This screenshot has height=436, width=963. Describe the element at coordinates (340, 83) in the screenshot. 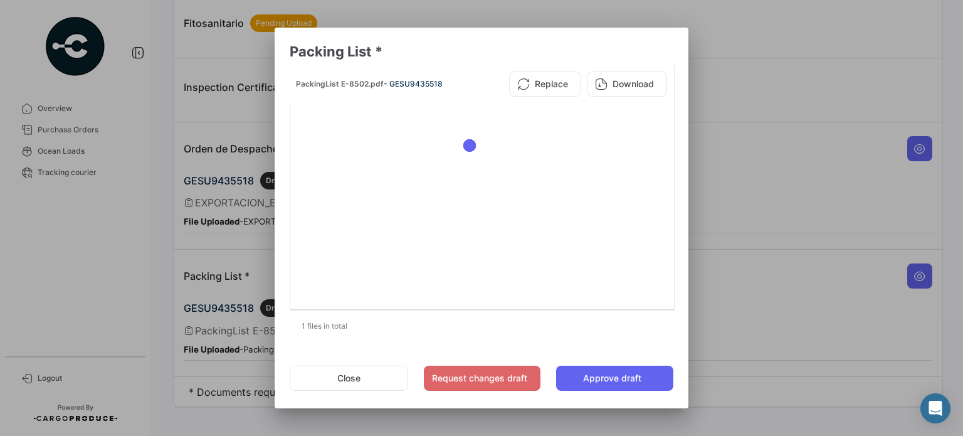

I see `span: PackingList E-8502.pdf` at that location.